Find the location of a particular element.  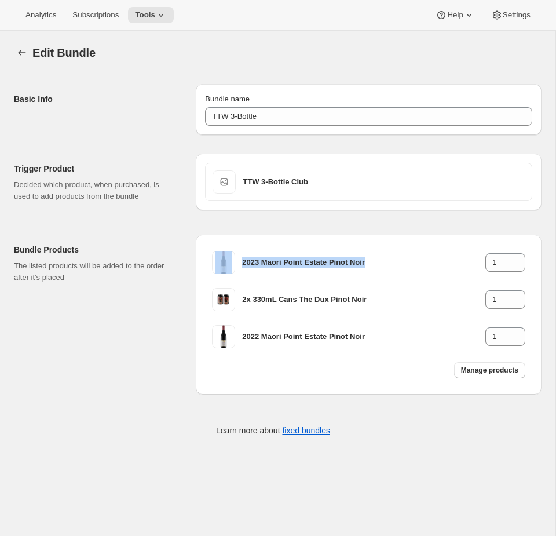

span: Bundle name is located at coordinates (227, 99).